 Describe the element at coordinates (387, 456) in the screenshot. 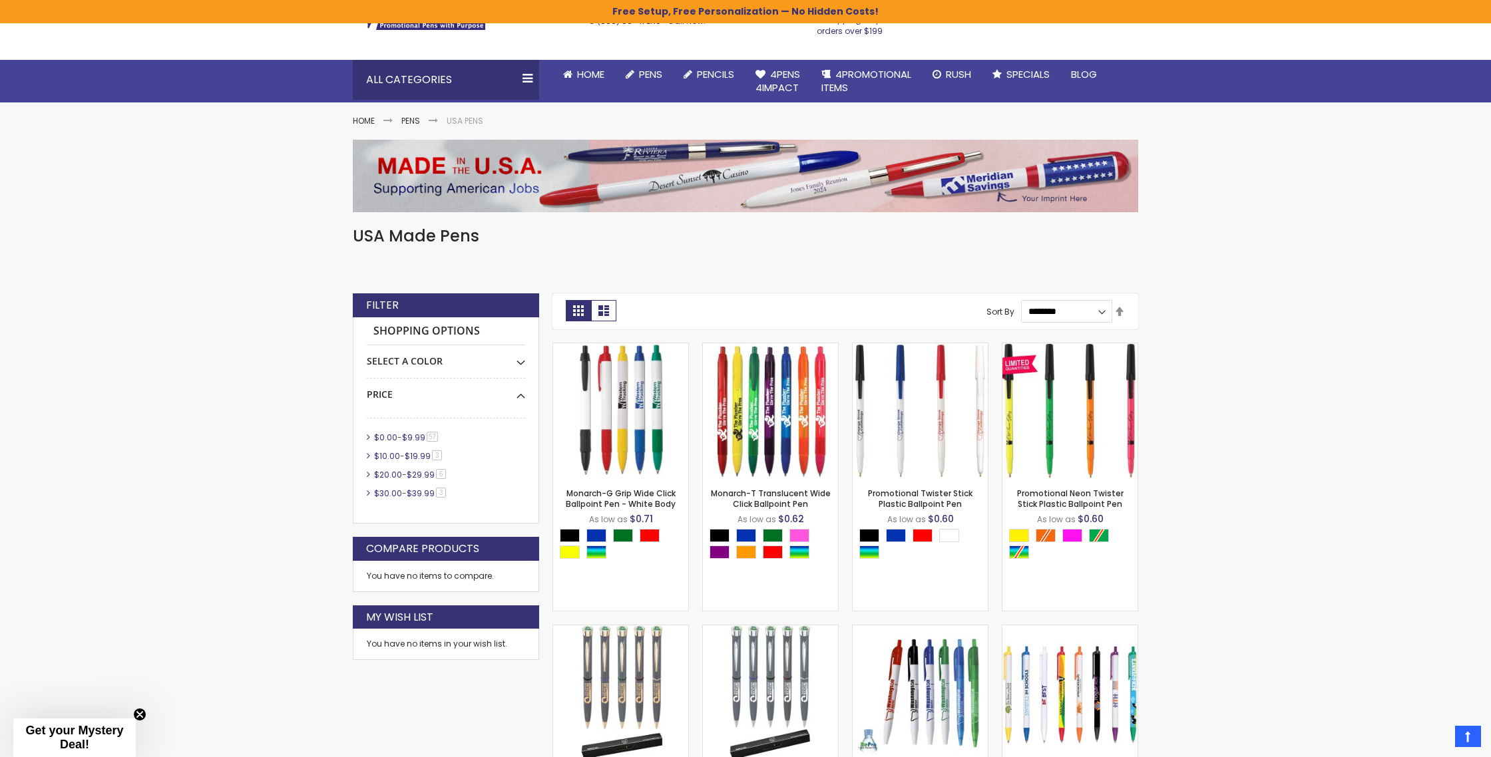

I see `span: $10.00` at that location.